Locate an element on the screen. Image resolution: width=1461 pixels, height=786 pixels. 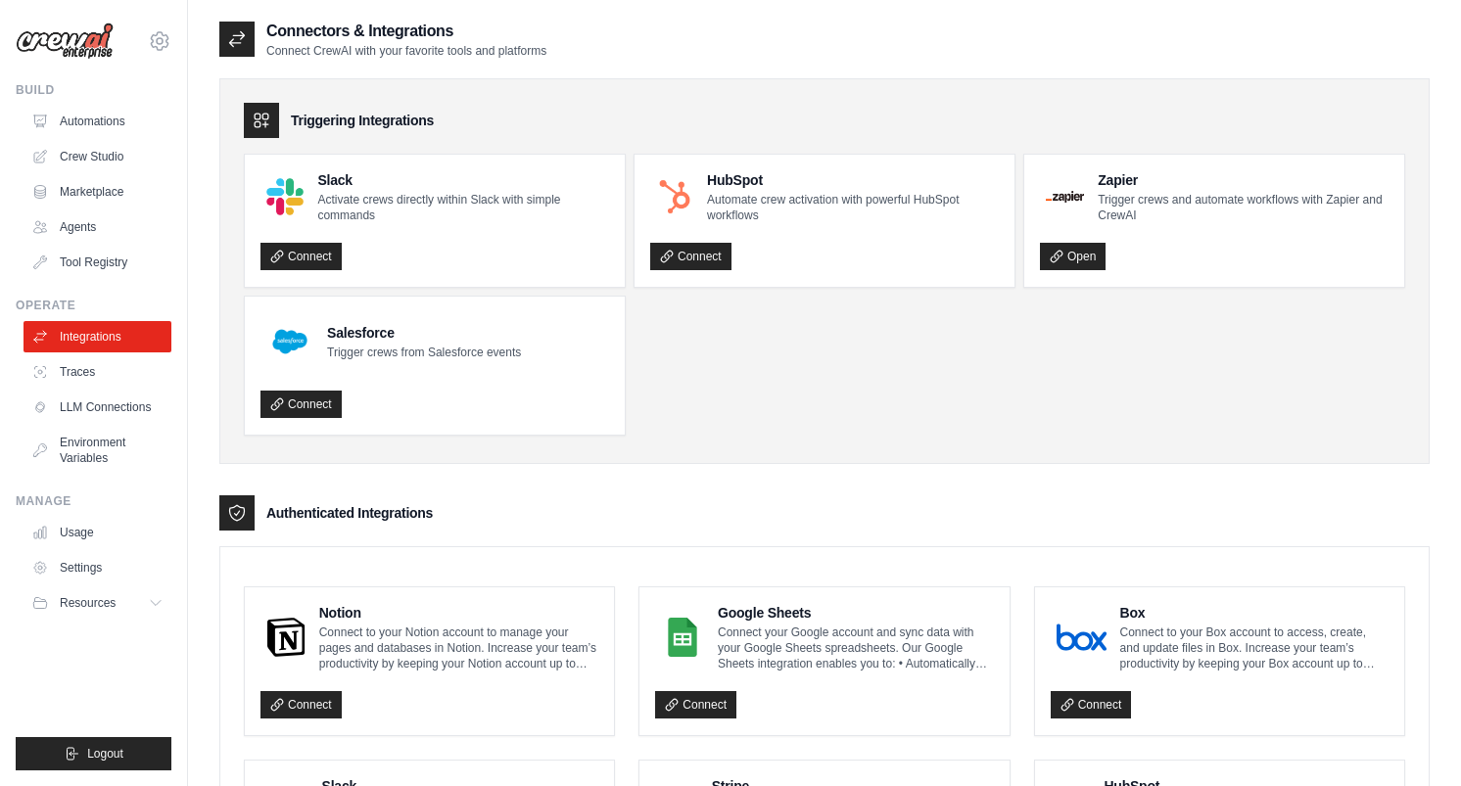
button: Logout is located at coordinates (93, 754).